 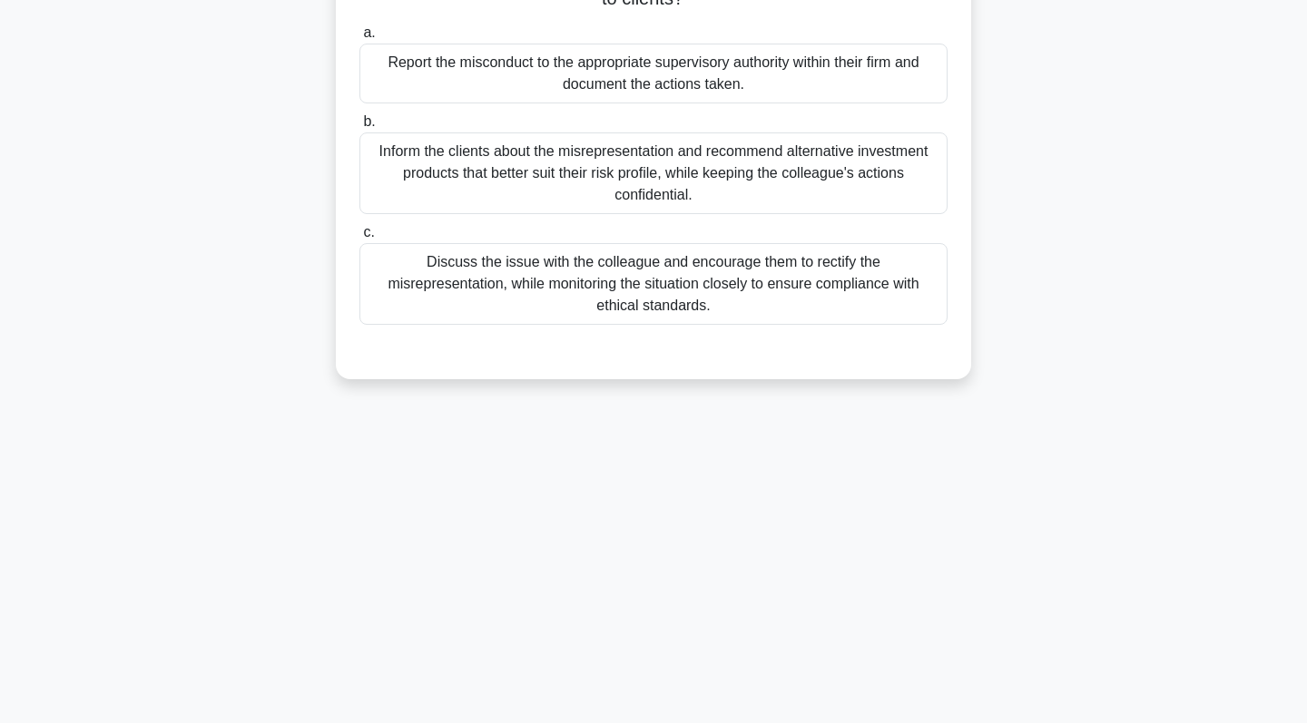 What do you see at coordinates (369, 121) in the screenshot?
I see `span: b.` at bounding box center [369, 121].